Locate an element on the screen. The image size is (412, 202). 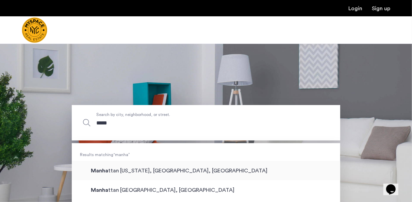
a: Cazamio Logo is located at coordinates (34, 30).